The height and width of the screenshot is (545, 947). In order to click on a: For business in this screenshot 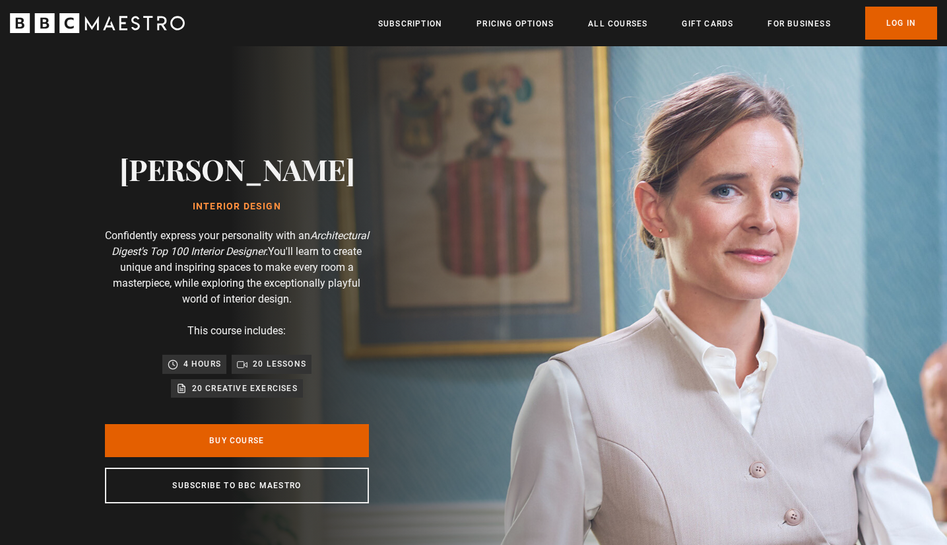, I will do `click(799, 24)`.